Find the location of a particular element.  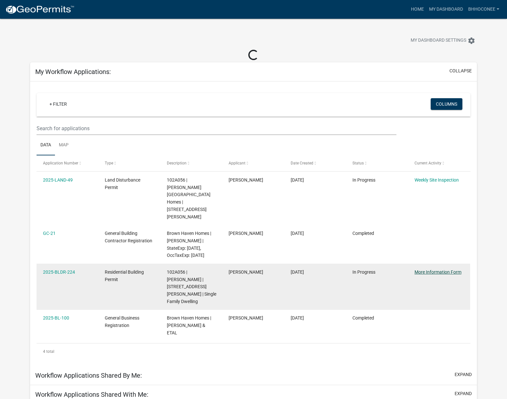

span: Status is located at coordinates (358, 163).